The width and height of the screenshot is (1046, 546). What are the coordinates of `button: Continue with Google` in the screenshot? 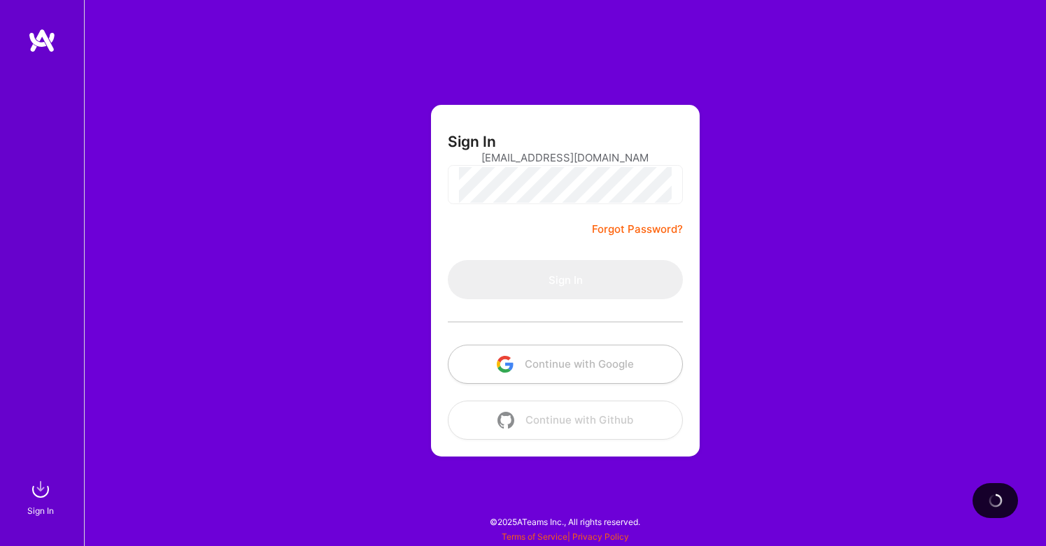 It's located at (565, 365).